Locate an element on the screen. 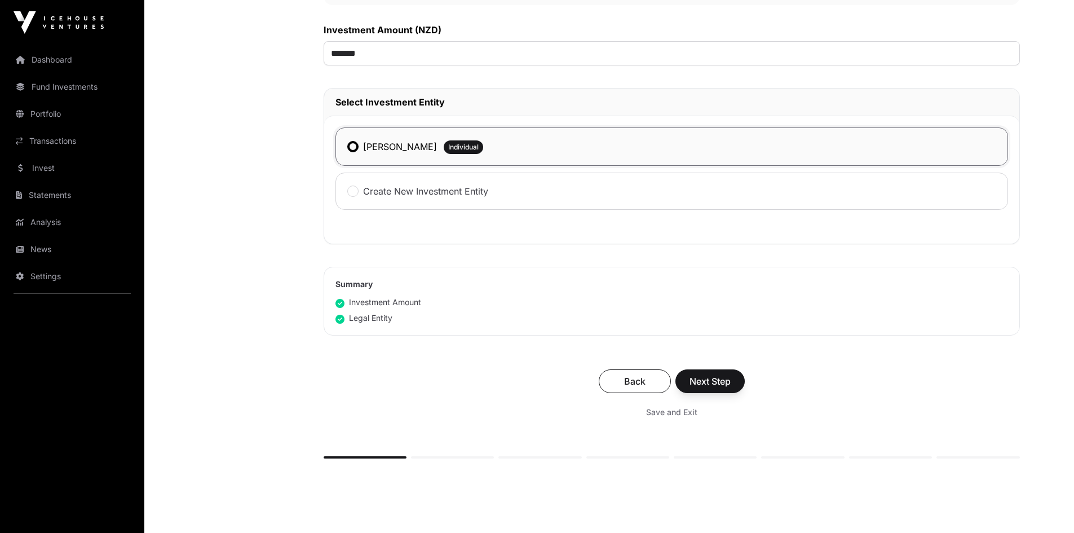 The height and width of the screenshot is (533, 1074). div: Legal Entity is located at coordinates (364, 318).